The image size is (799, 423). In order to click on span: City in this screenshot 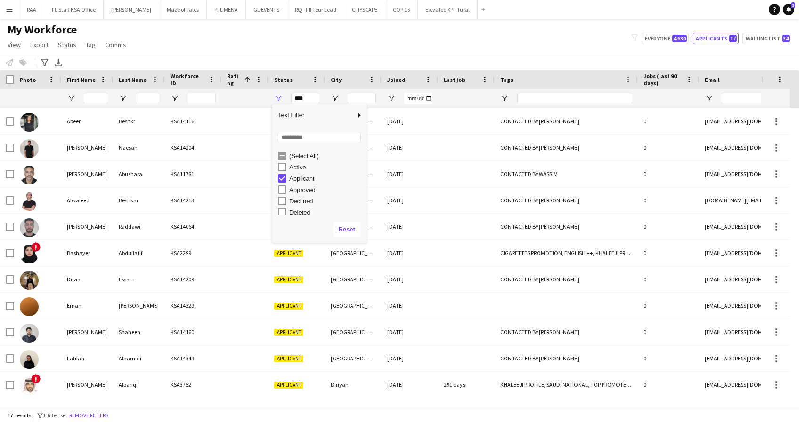, I will do `click(336, 80)`.